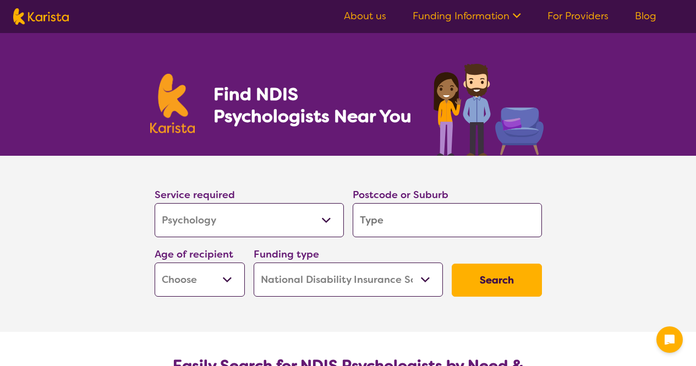 The height and width of the screenshot is (366, 696). I want to click on label: Postcode or Suburb, so click(401, 195).